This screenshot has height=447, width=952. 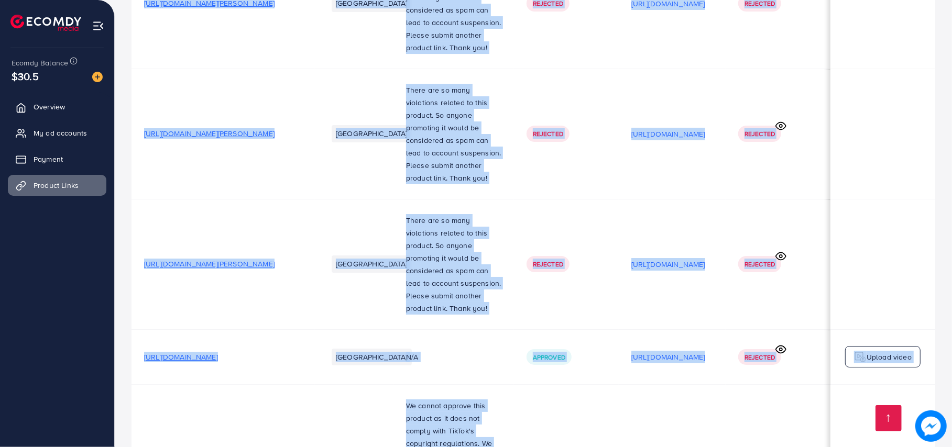 I want to click on a: Product Links, so click(x=57, y=185).